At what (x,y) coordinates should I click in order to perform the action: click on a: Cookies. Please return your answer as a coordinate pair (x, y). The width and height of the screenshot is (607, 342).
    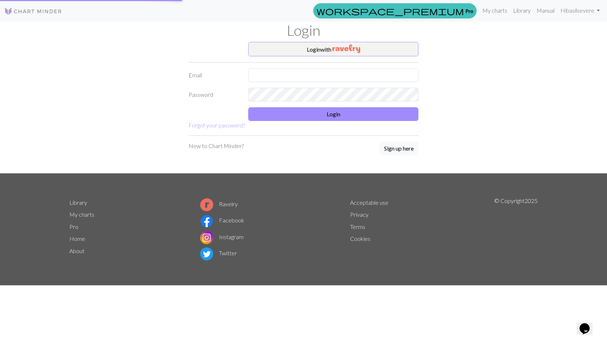
    Looking at the image, I should click on (360, 238).